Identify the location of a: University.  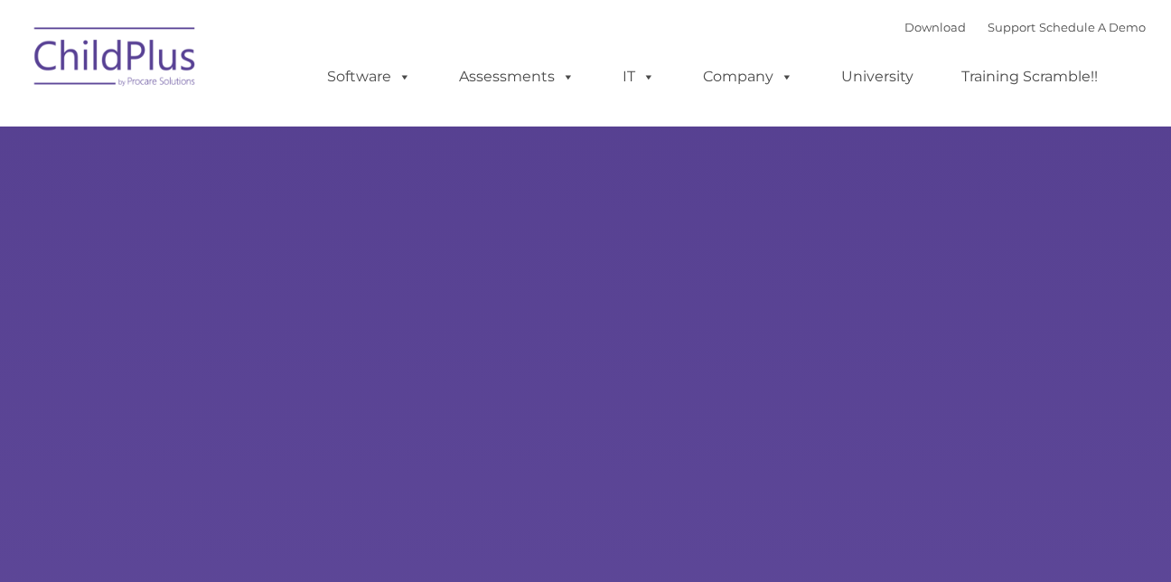
(878, 77).